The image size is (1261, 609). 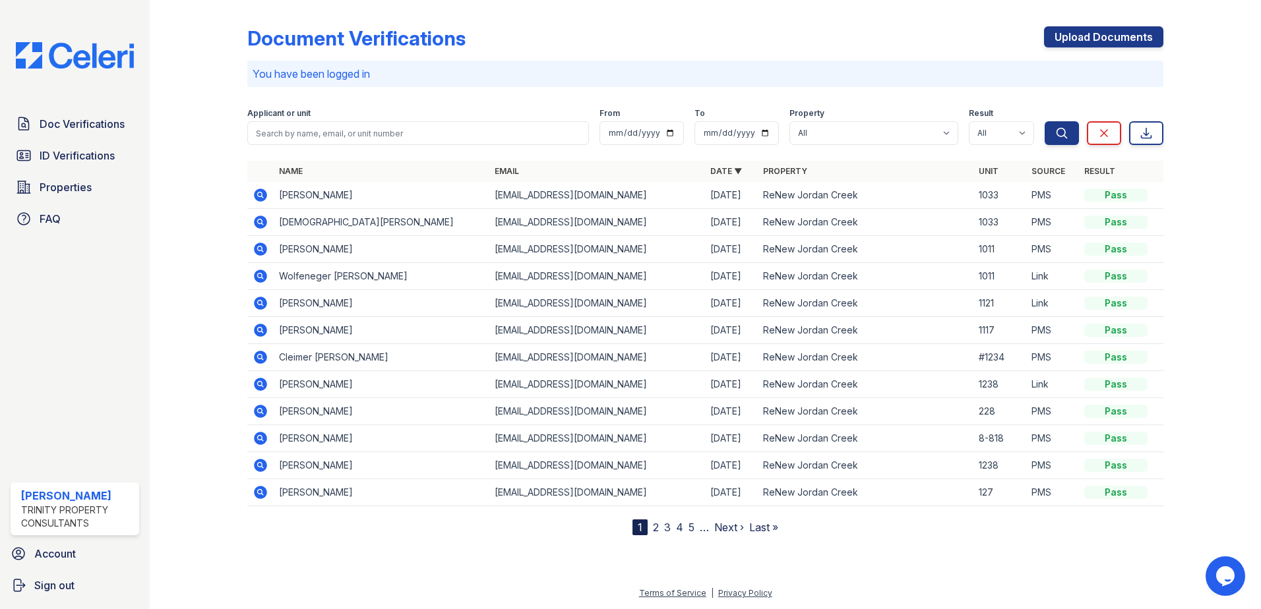 What do you see at coordinates (691, 528) in the screenshot?
I see `a: 5` at bounding box center [691, 528].